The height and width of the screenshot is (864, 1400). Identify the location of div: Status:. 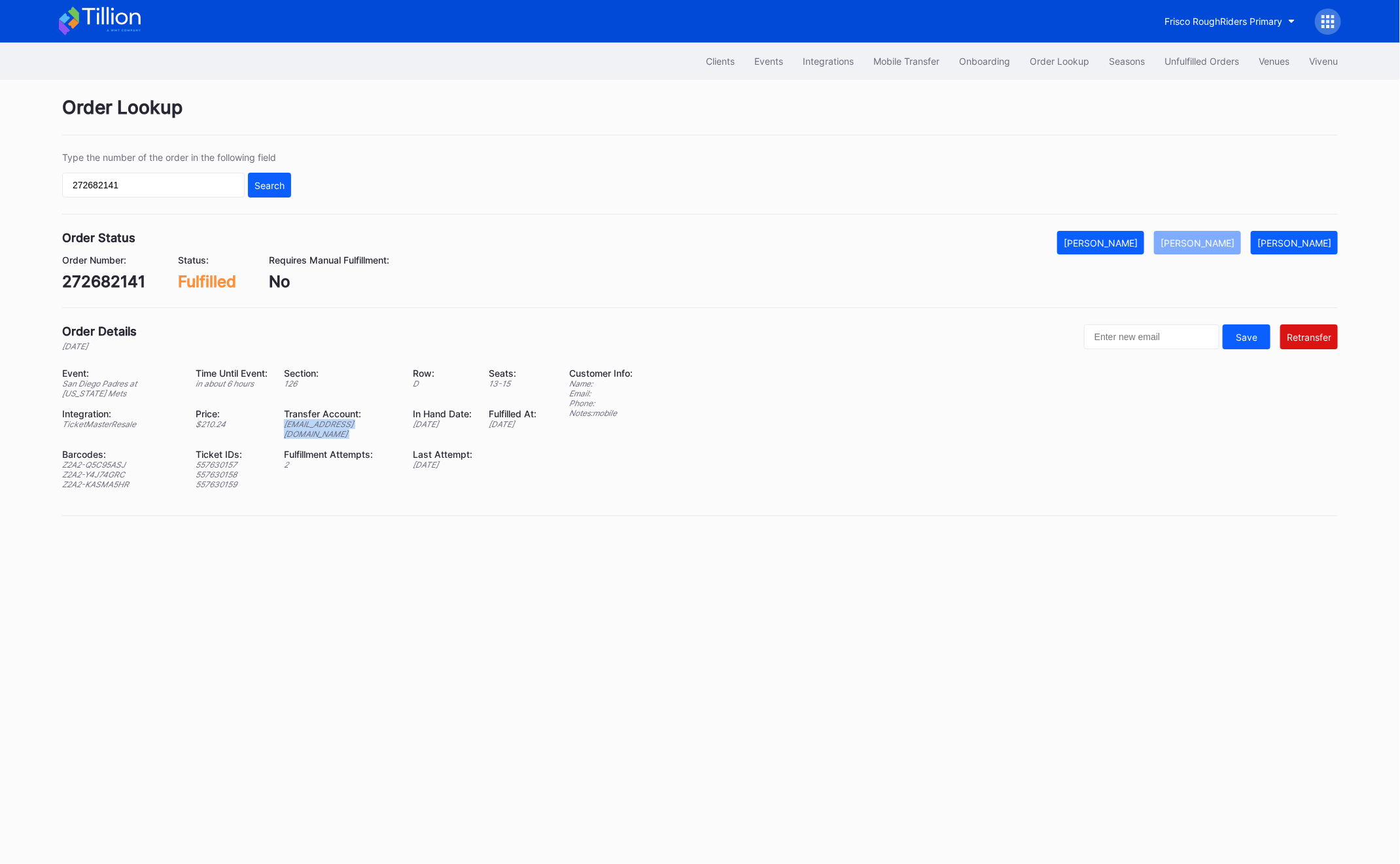
(207, 260).